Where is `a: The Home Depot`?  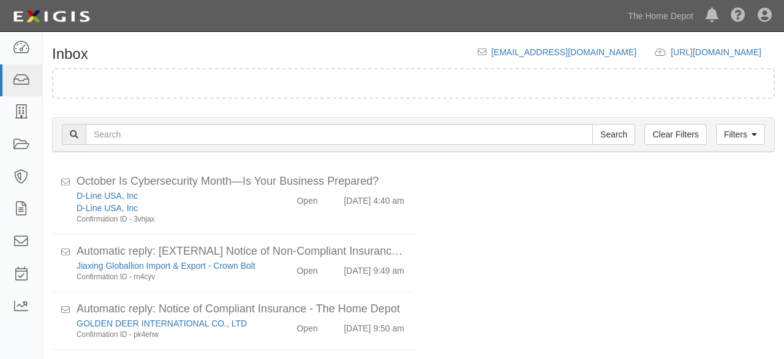
a: The Home Depot is located at coordinates (661, 16).